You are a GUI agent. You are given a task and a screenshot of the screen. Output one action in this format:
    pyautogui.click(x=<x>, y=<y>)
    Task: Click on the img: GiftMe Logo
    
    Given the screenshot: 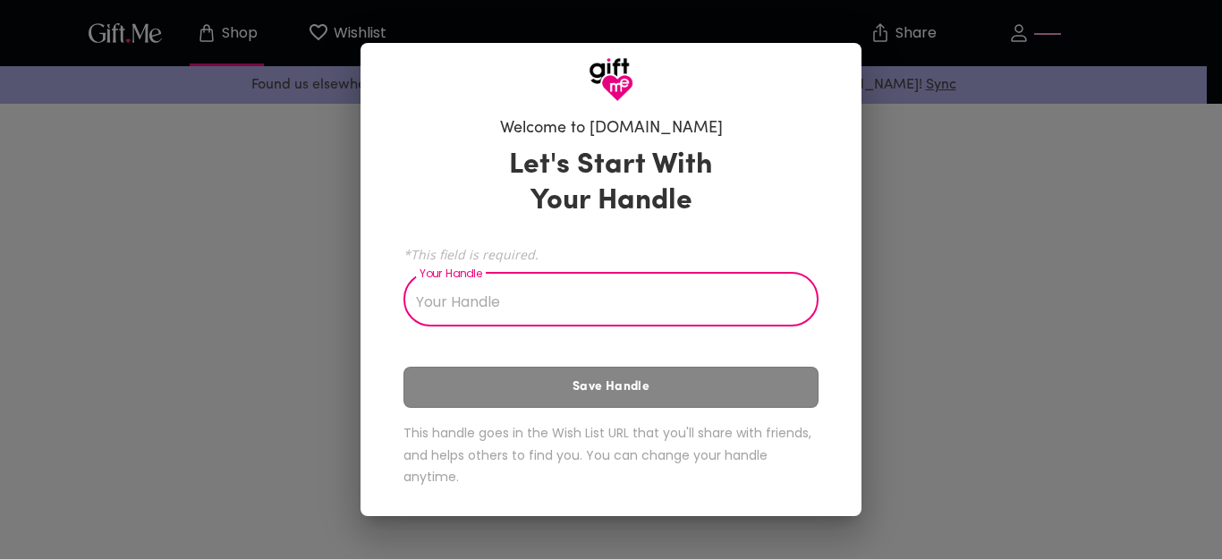 What is the action you would take?
    pyautogui.click(x=611, y=80)
    